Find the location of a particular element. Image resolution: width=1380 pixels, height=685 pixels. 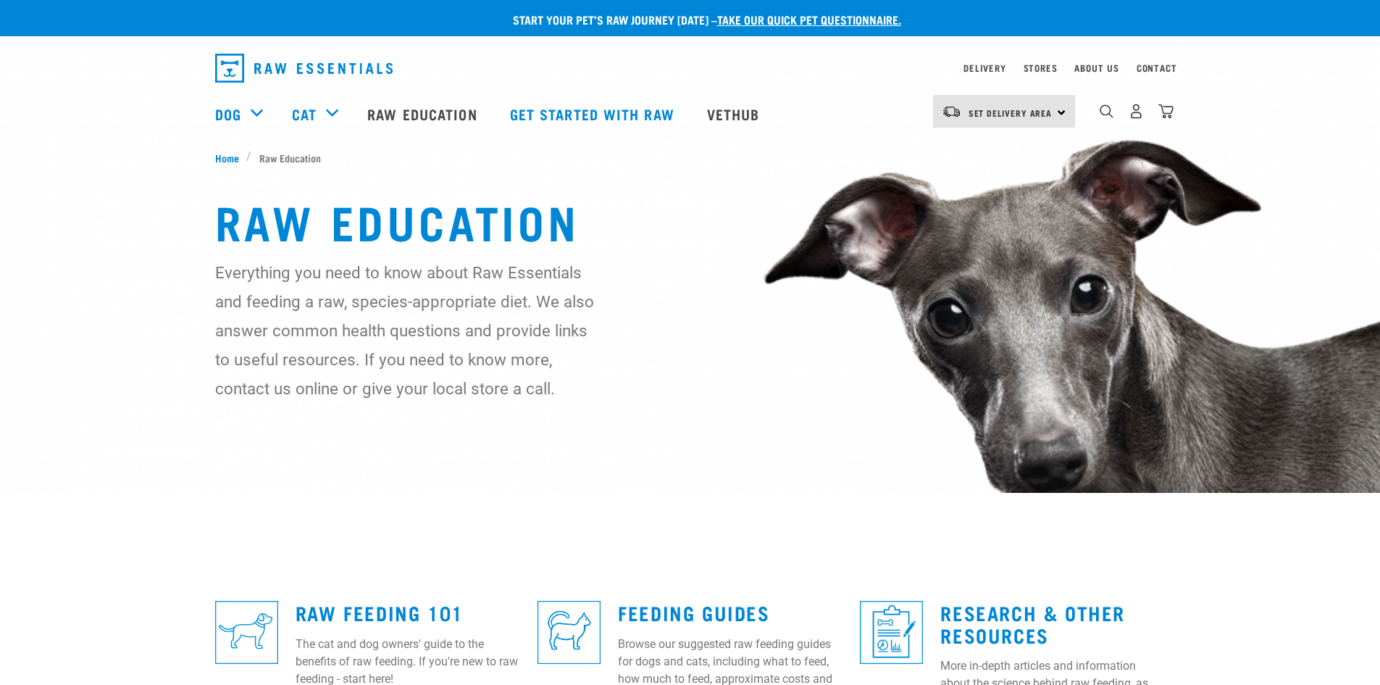

img: Raw Essentials Logo is located at coordinates (304, 68).